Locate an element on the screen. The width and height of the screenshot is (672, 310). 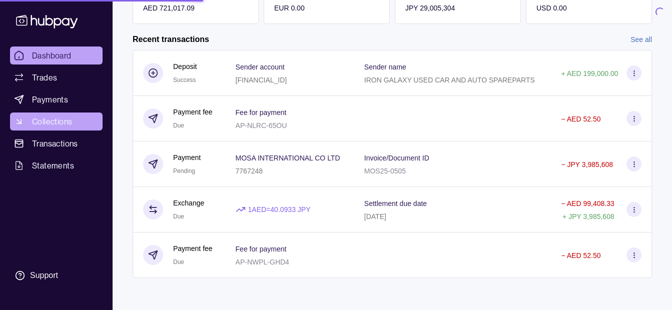
a: Collections is located at coordinates (56, 122).